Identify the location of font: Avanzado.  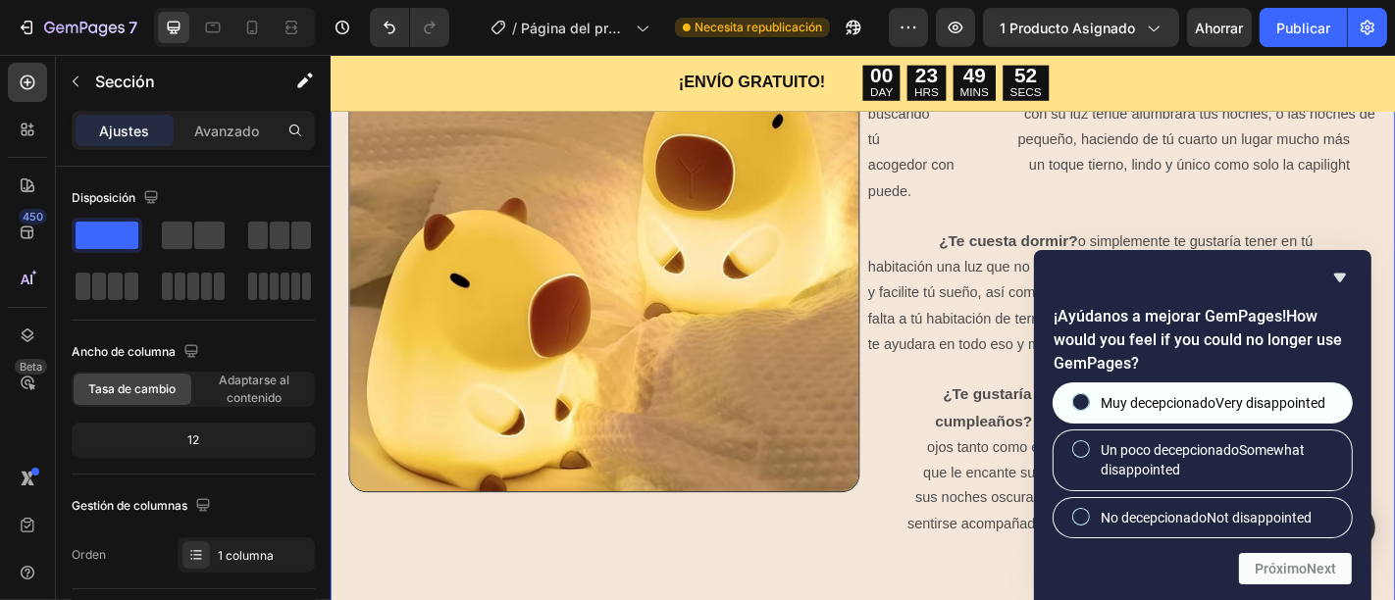
(227, 130).